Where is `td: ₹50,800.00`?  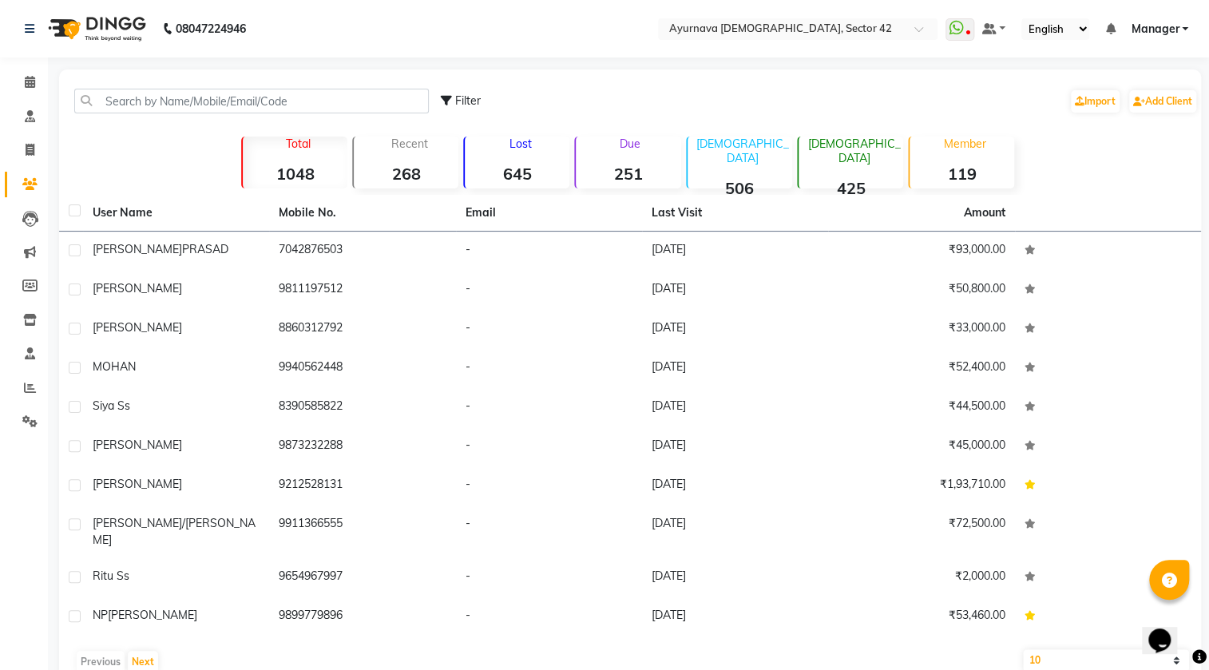
td: ₹50,800.00 is located at coordinates (921, 290).